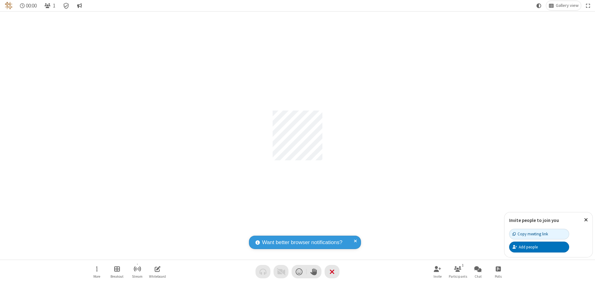 Image resolution: width=595 pixels, height=283 pixels. What do you see at coordinates (302, 243) in the screenshot?
I see `span: Want better browser notifications?` at bounding box center [302, 243].